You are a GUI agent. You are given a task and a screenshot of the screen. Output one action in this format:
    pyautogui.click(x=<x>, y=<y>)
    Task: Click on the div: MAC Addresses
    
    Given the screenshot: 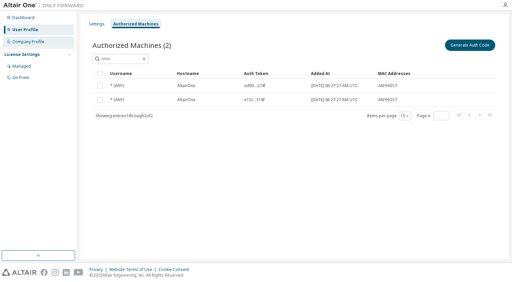 What is the action you would take?
    pyautogui.click(x=402, y=73)
    